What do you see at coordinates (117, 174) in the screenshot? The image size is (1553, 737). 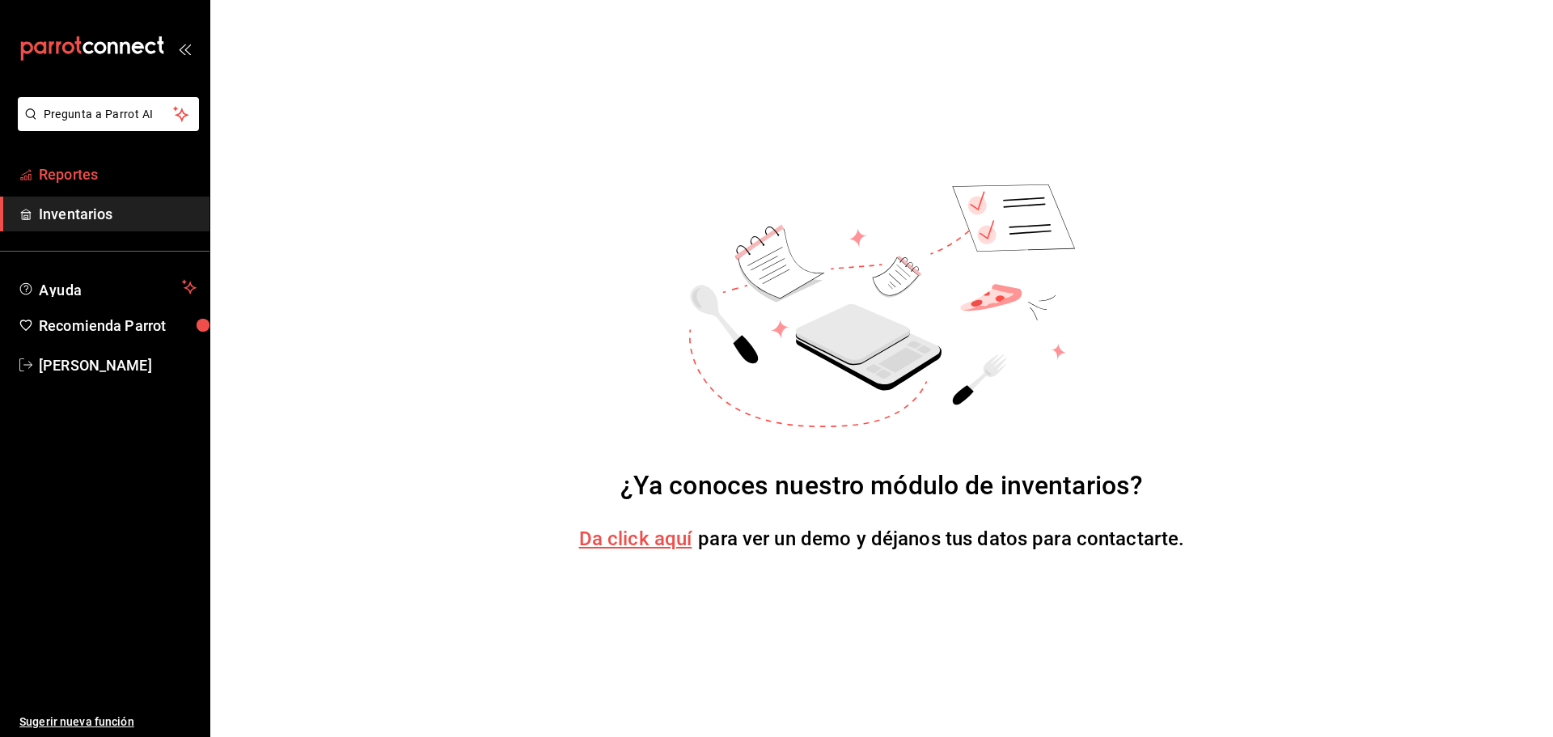 I see `span: Reportes` at bounding box center [117, 174].